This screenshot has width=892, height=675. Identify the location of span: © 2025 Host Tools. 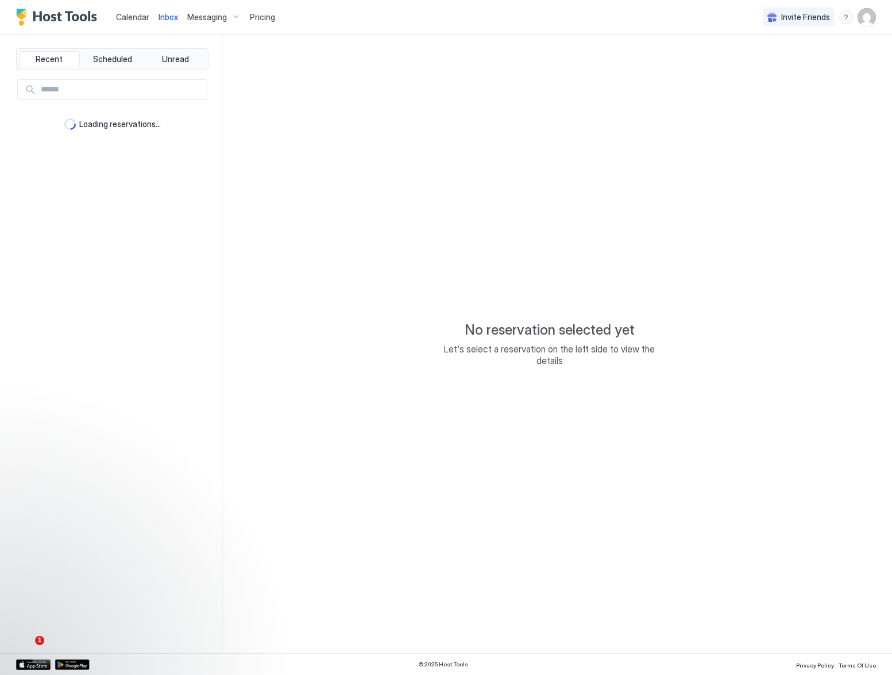
(443, 664).